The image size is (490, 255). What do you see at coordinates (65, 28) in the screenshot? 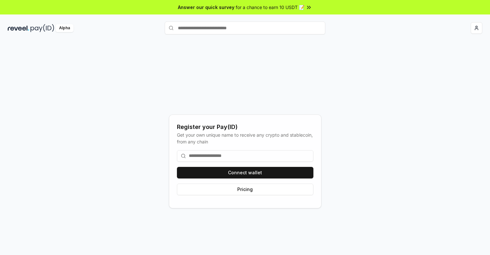
I see `div: Alpha` at bounding box center [65, 28].